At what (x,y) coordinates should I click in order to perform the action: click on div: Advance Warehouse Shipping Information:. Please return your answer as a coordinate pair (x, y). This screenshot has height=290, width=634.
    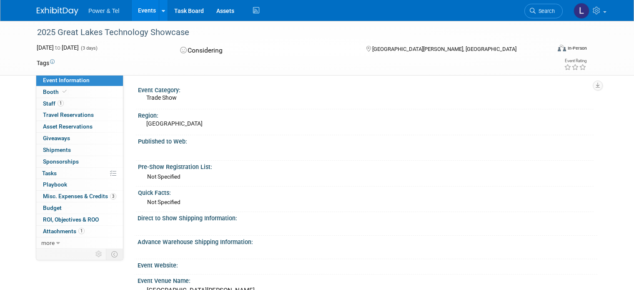
    Looking at the image, I should click on (367, 240).